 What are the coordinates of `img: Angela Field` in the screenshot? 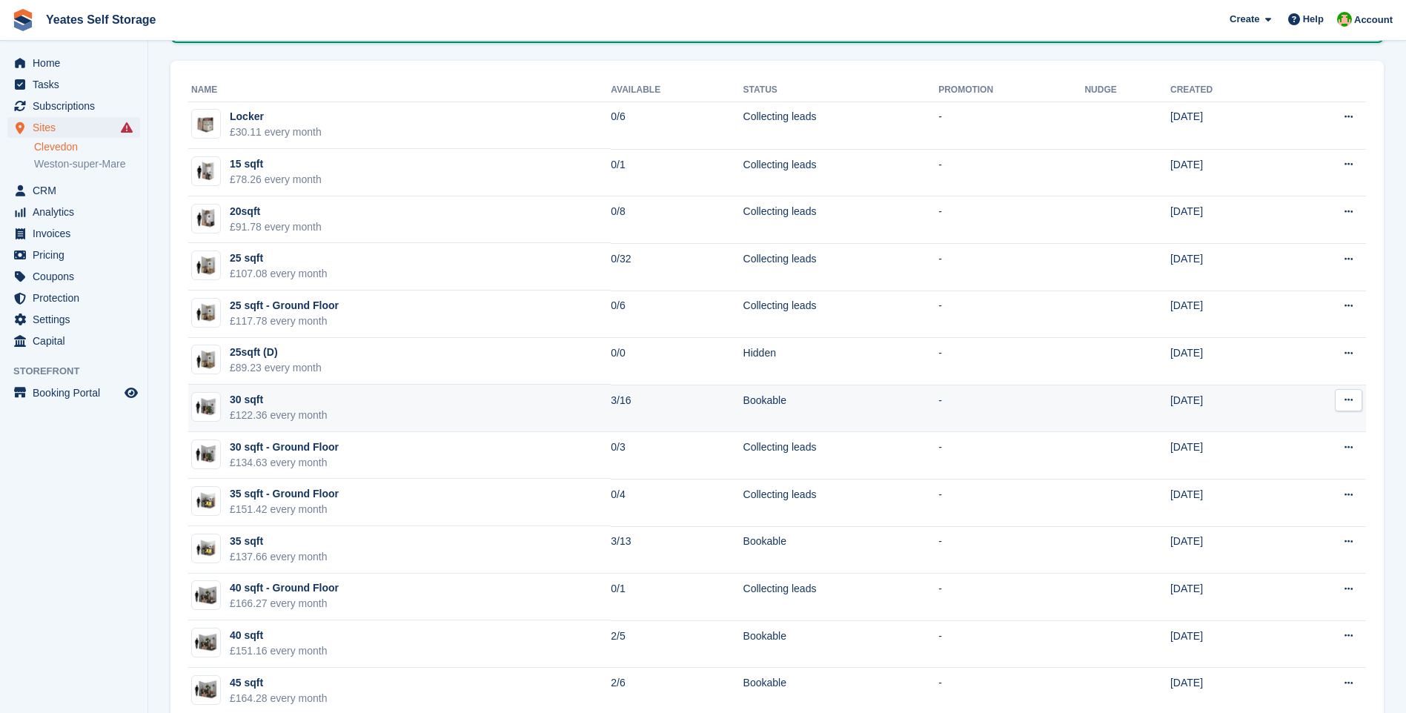 It's located at (1344, 19).